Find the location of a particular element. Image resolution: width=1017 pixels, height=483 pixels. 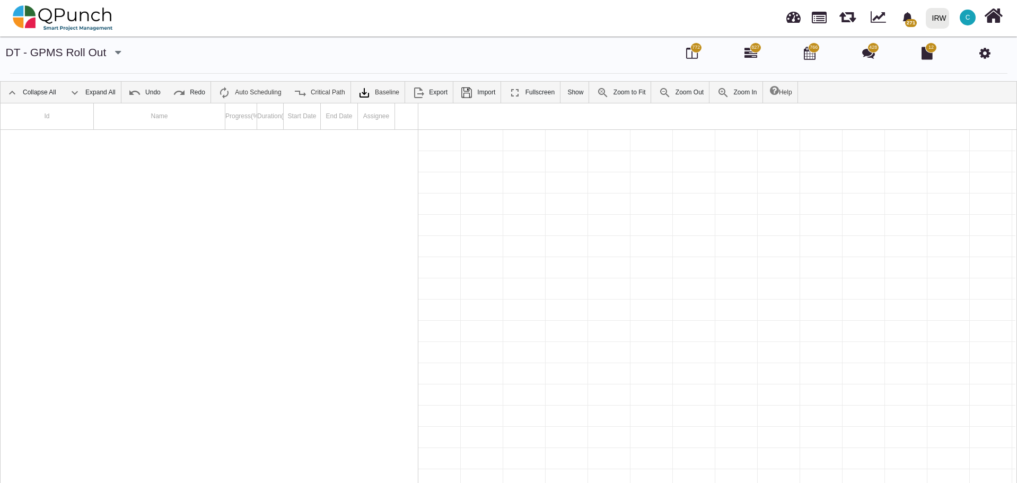

span: Dashboard is located at coordinates (793, 14).